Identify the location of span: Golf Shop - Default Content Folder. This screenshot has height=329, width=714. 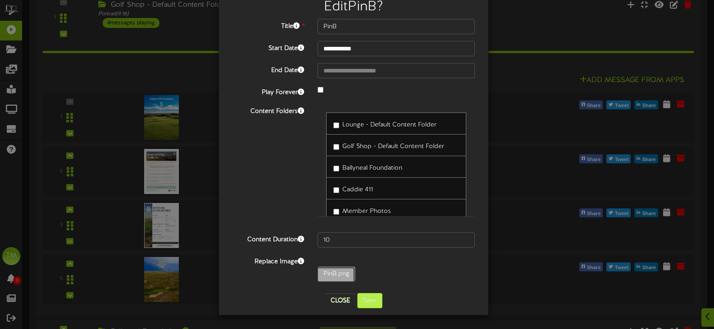
(393, 146).